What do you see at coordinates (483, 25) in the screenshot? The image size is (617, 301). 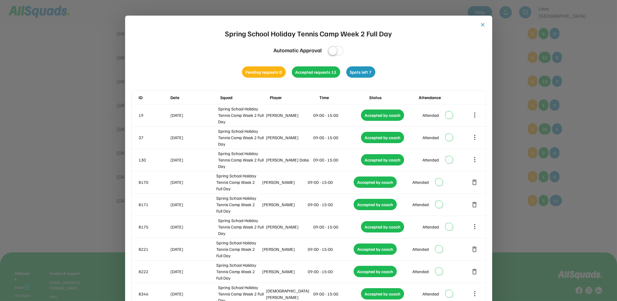 I see `button: close` at bounding box center [483, 25].